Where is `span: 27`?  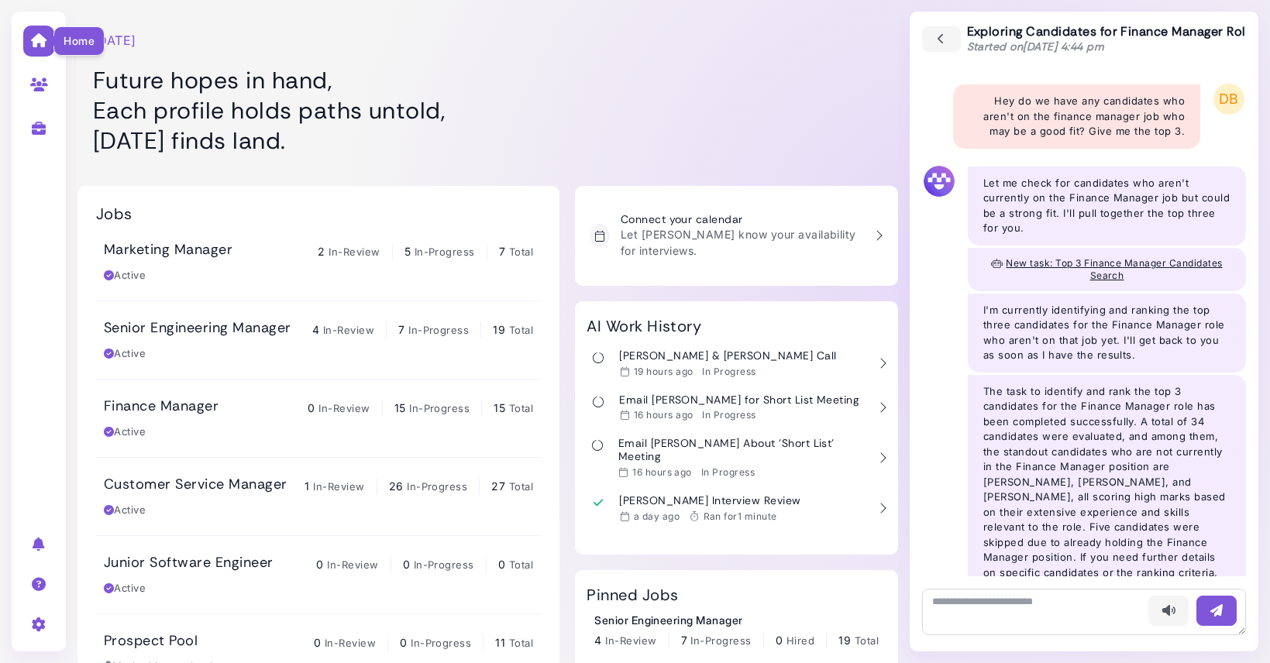
span: 27 is located at coordinates (498, 486).